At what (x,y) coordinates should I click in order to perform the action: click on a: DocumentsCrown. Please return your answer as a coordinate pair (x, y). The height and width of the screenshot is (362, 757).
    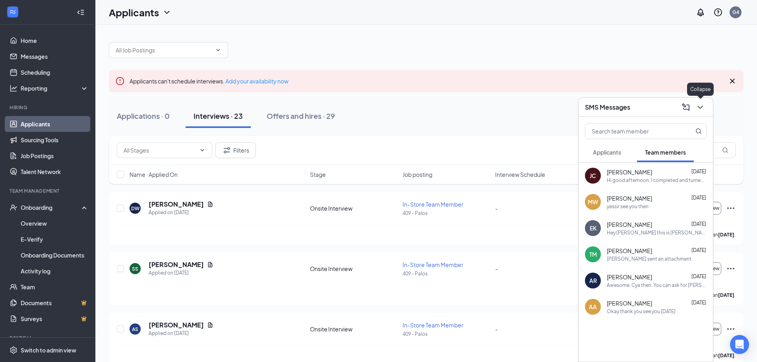
    Looking at the image, I should click on (54, 303).